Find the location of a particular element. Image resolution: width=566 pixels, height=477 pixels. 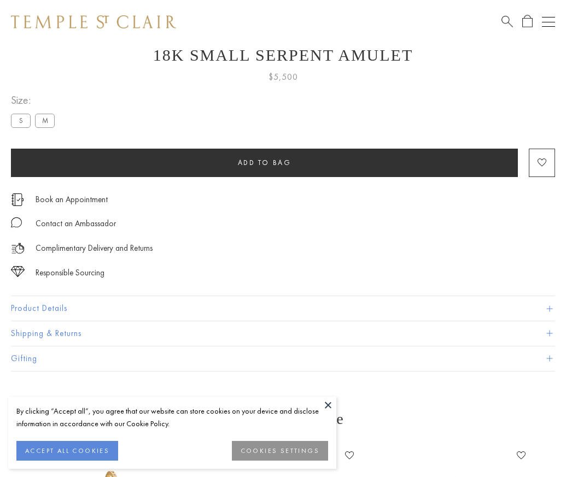

p: Complimentary Delivery and Returns is located at coordinates (94, 248).